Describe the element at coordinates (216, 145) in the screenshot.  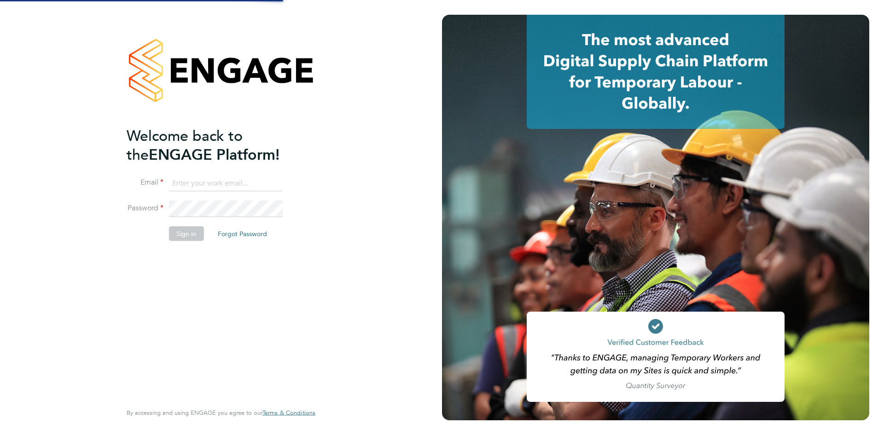
I see `h2: ENGAGE Platform!` at that location.